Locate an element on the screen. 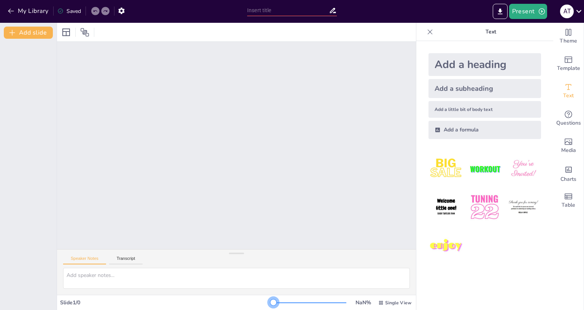 Image resolution: width=584 pixels, height=310 pixels. span: Position is located at coordinates (85, 32).